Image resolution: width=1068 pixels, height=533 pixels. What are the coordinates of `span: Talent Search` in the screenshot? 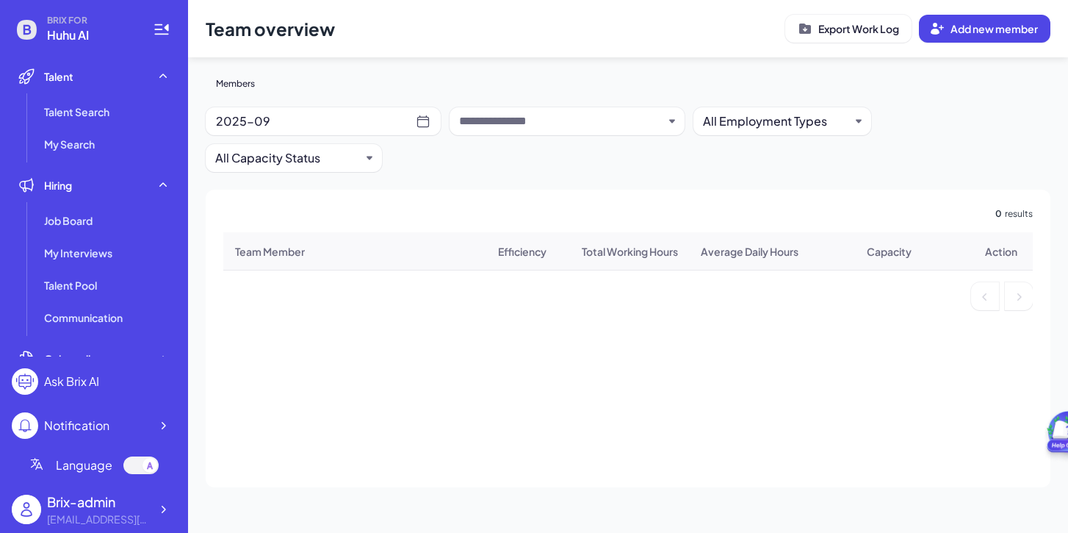 It's located at (76, 112).